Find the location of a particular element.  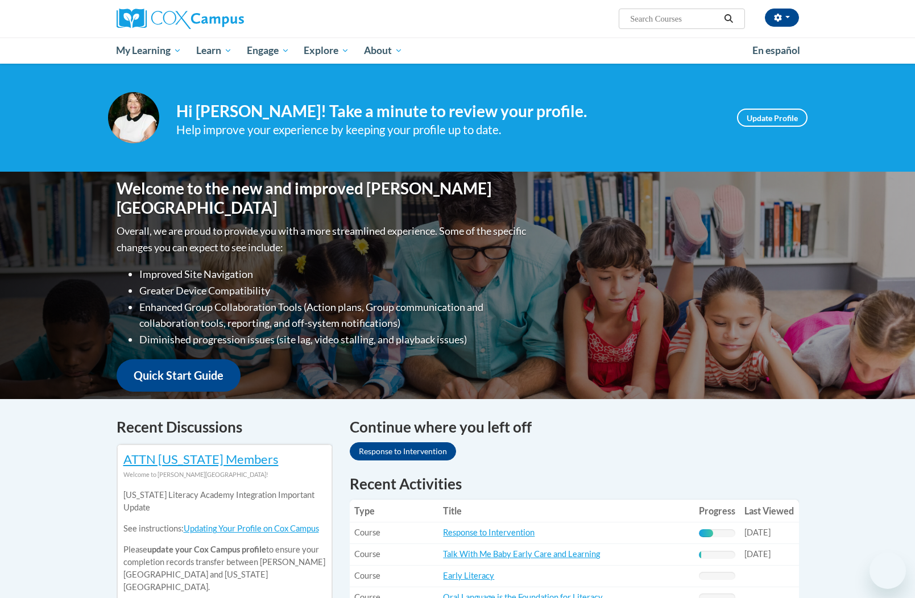

a: Learn is located at coordinates (214, 51).